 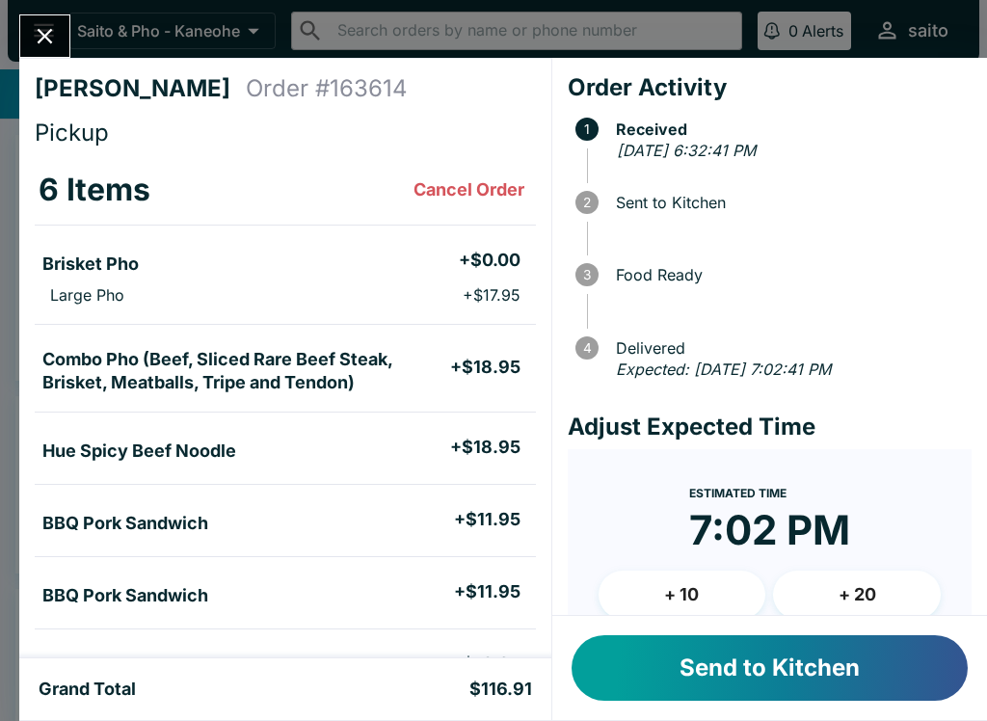 I want to click on h4: Order Activity, so click(x=769, y=88).